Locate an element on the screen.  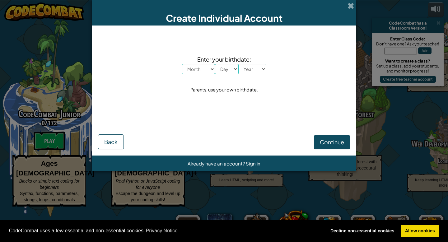
a: Sign in is located at coordinates (253, 163).